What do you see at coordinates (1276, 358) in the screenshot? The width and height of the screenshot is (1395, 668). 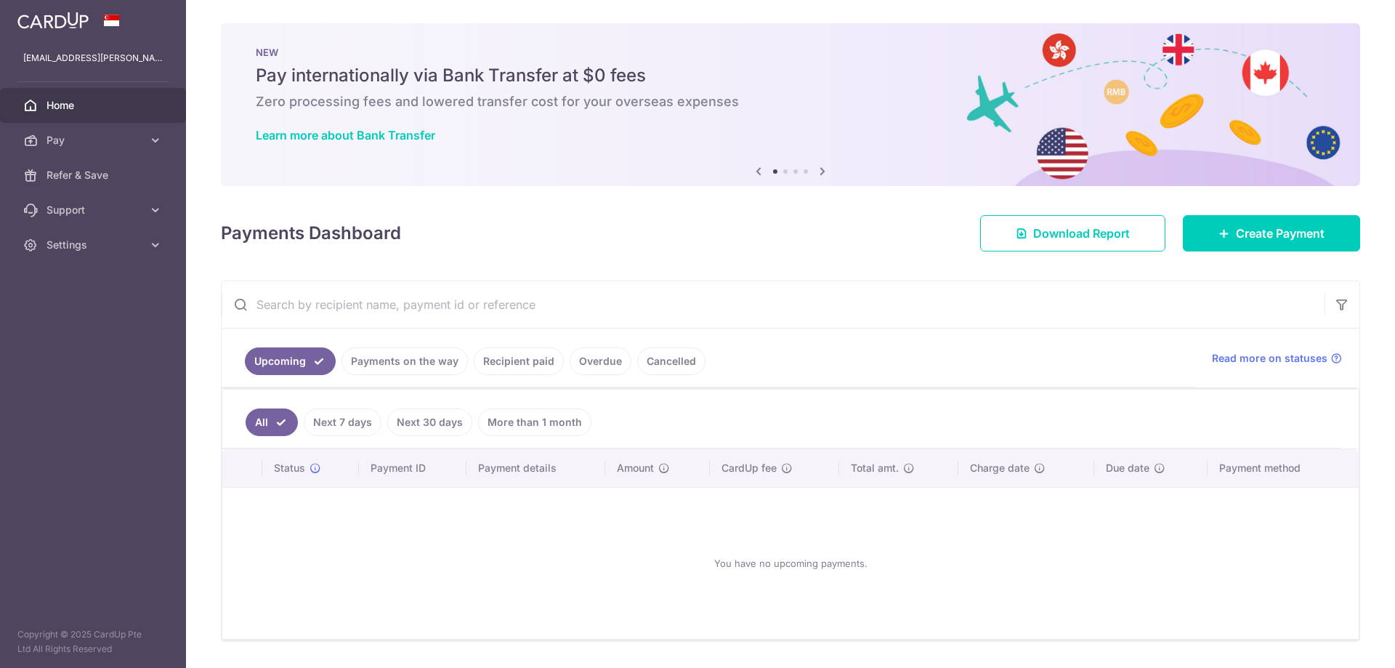 I see `a: Read more on statuses` at bounding box center [1276, 358].